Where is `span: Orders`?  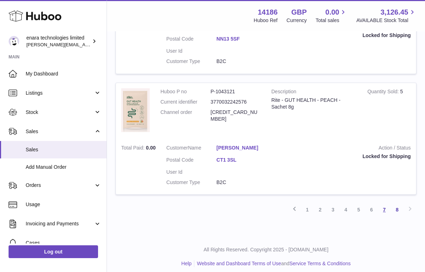 span: Orders is located at coordinates (59, 185).